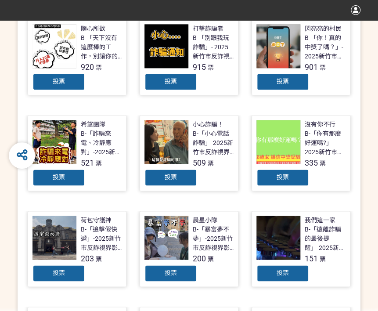 The height and width of the screenshot is (311, 378). Describe the element at coordinates (311, 67) in the screenshot. I see `span: 901` at that location.